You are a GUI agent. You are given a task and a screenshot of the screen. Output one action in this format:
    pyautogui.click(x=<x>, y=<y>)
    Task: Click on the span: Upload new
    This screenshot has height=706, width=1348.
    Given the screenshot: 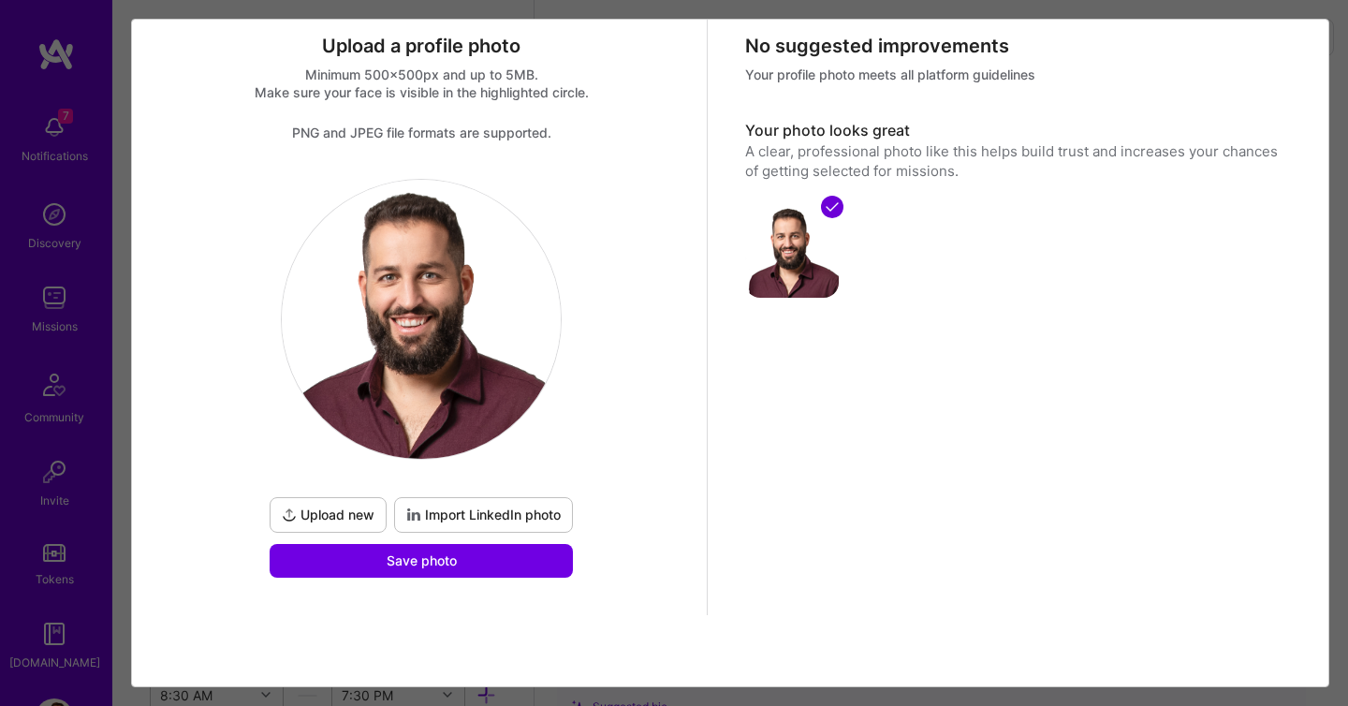 What is the action you would take?
    pyautogui.click(x=328, y=515)
    